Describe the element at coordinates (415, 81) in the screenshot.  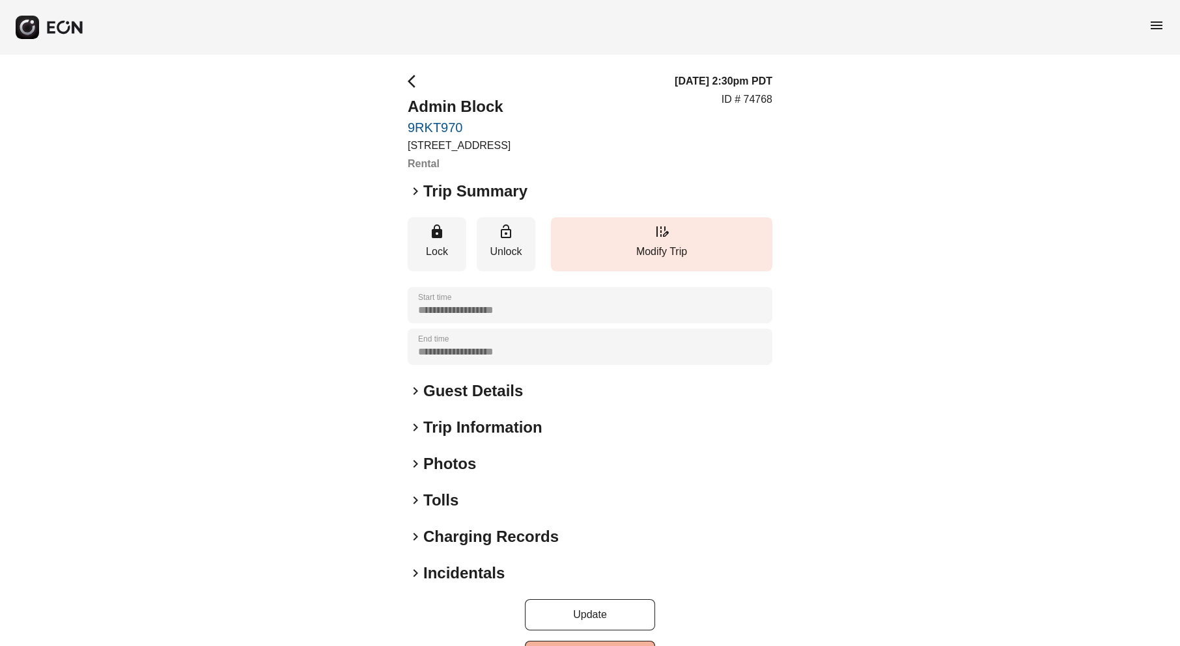
I see `span: arrow_back_ios` at that location.